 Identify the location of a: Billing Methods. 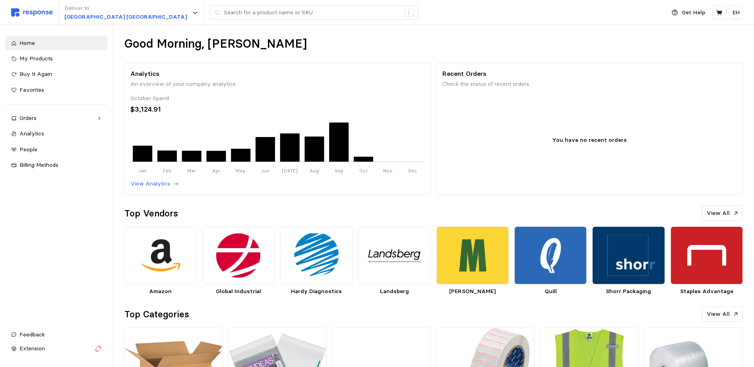
(56, 165).